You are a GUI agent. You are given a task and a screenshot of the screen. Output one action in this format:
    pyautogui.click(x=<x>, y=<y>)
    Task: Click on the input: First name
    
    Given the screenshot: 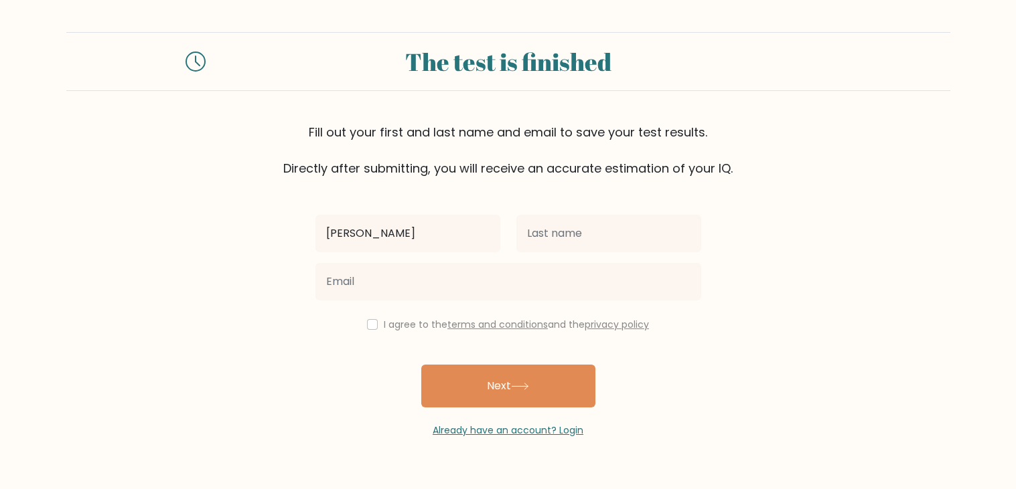 What is the action you would take?
    pyautogui.click(x=408, y=234)
    